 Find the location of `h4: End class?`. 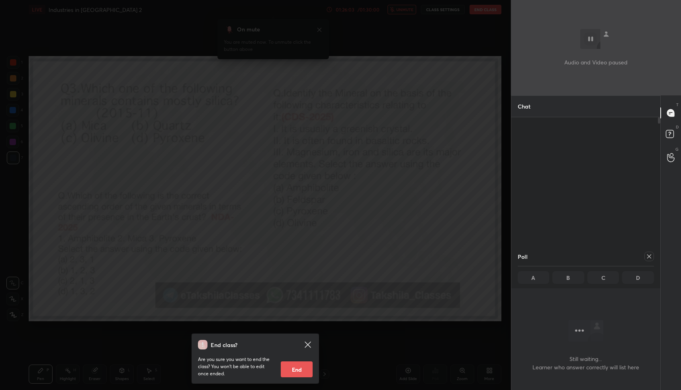

h4: End class? is located at coordinates (224, 345).